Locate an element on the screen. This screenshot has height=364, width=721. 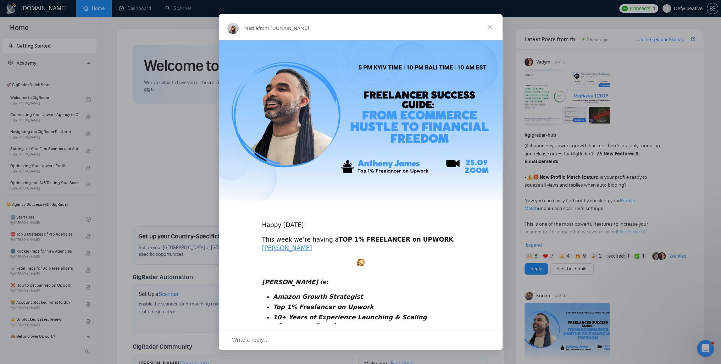
div: Open conversation and reply is located at coordinates (361, 339).